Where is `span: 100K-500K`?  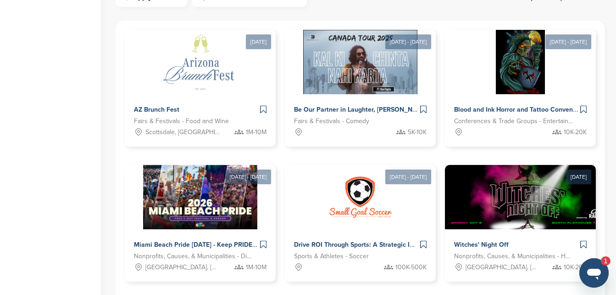
span: 100K-500K is located at coordinates (411, 267).